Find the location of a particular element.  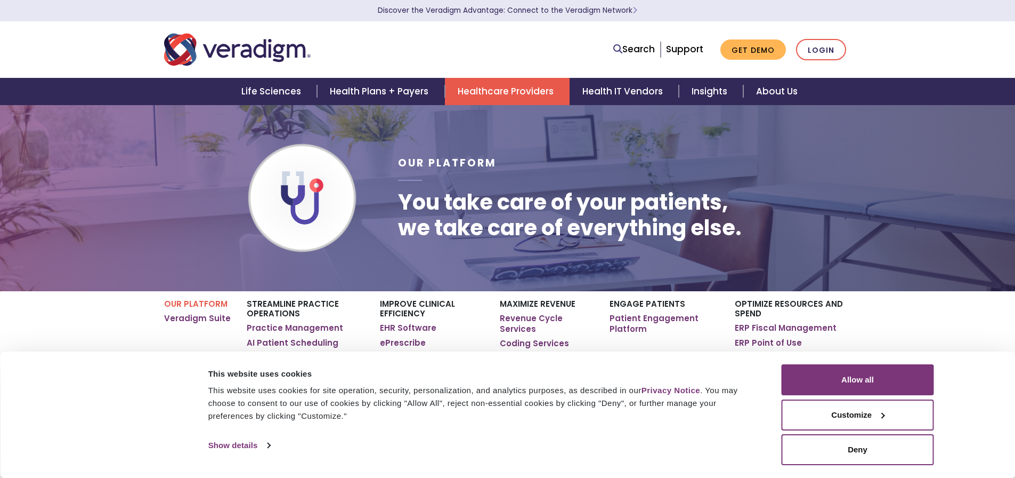

a: Show details is located at coordinates (239, 445).